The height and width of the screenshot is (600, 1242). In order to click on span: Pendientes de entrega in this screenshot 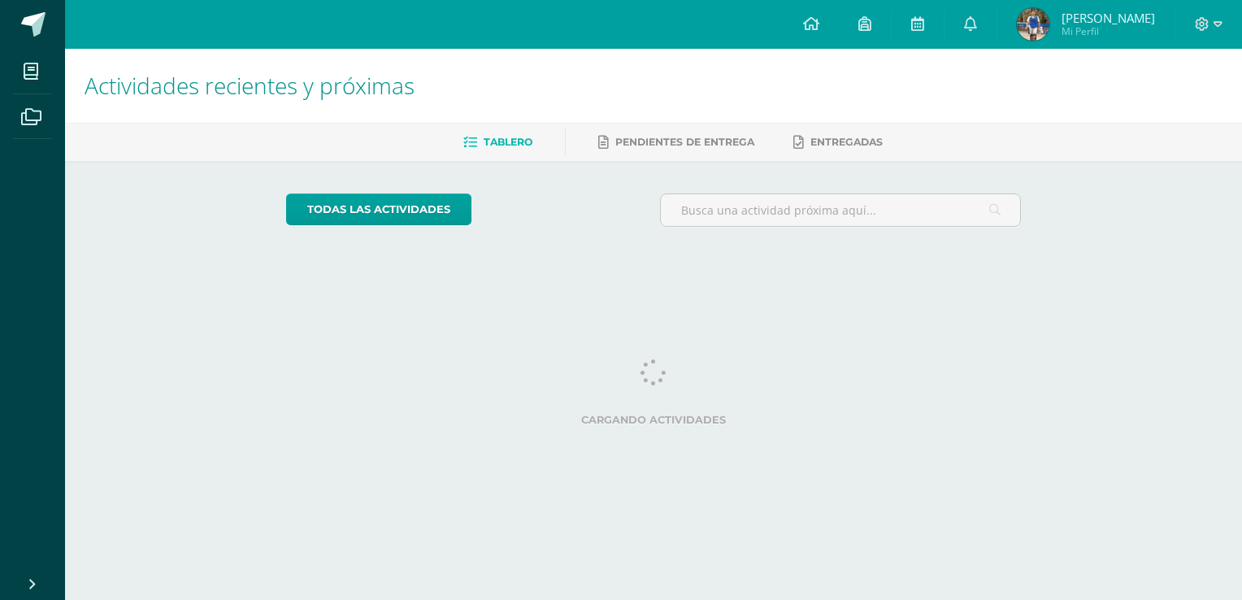, I will do `click(684, 141)`.